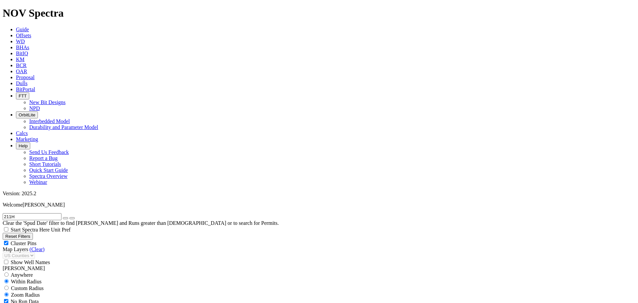 The height and width of the screenshot is (303, 638). I want to click on a: Marketing, so click(27, 139).